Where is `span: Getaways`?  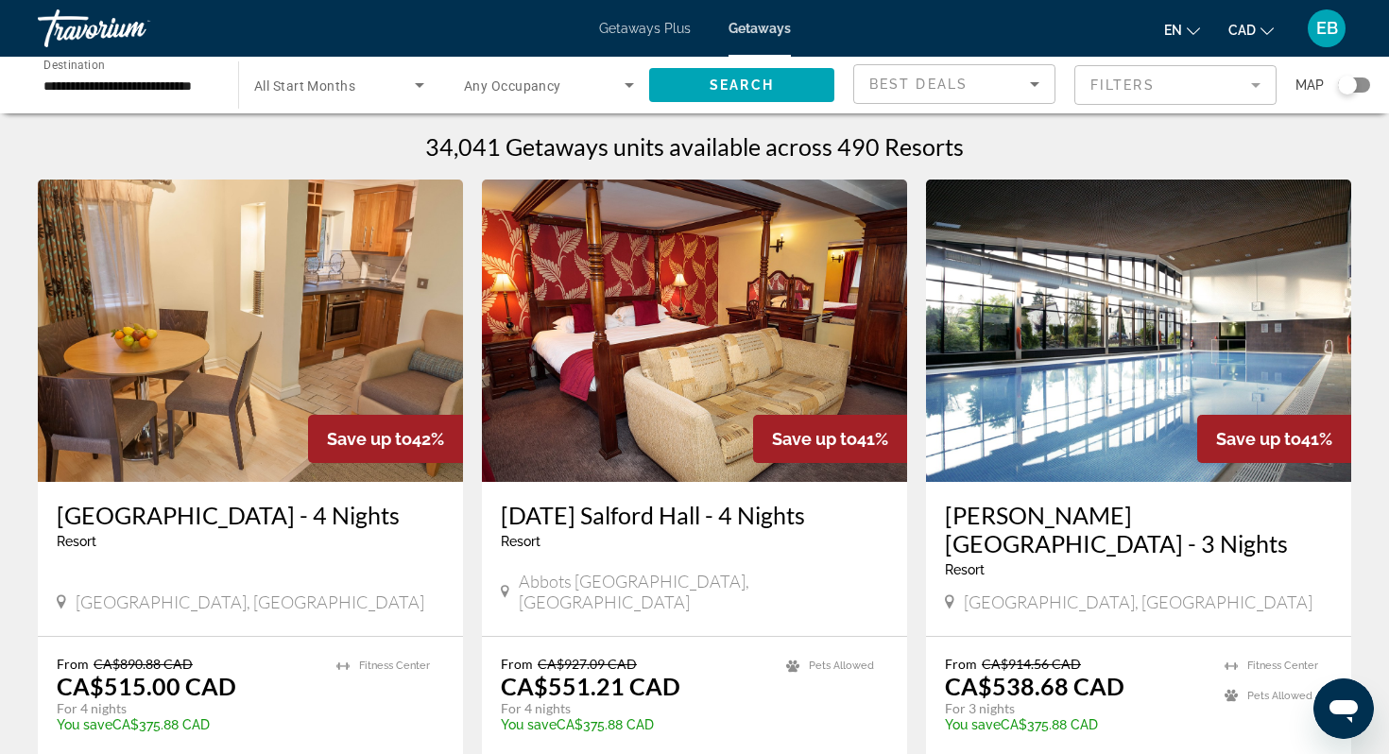
span: Getaways is located at coordinates (760, 28).